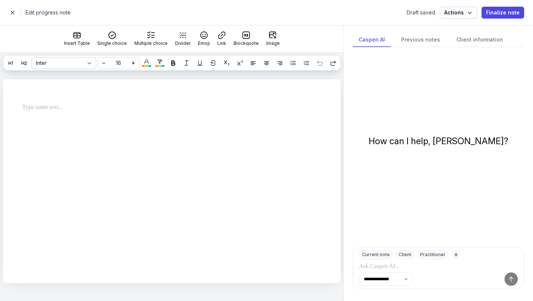  I want to click on button: Finalize note, so click(503, 13).